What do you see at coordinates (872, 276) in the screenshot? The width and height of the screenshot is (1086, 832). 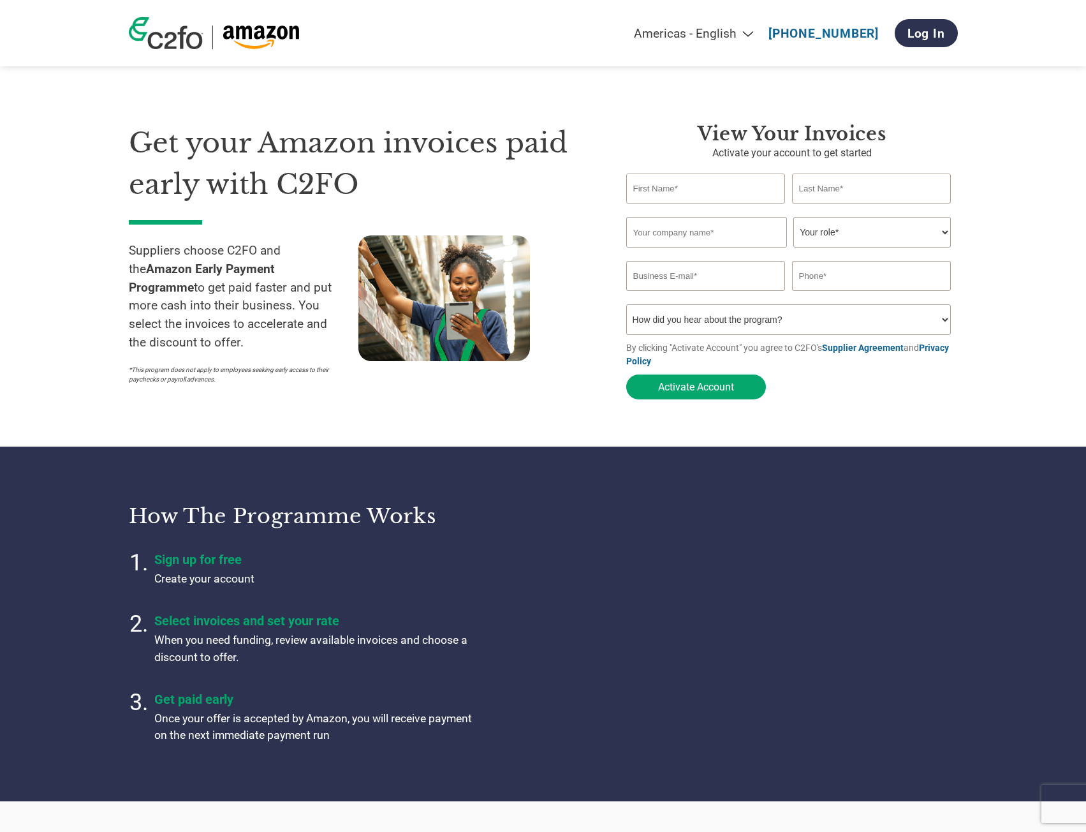 I see `input: Phone*` at bounding box center [872, 276].